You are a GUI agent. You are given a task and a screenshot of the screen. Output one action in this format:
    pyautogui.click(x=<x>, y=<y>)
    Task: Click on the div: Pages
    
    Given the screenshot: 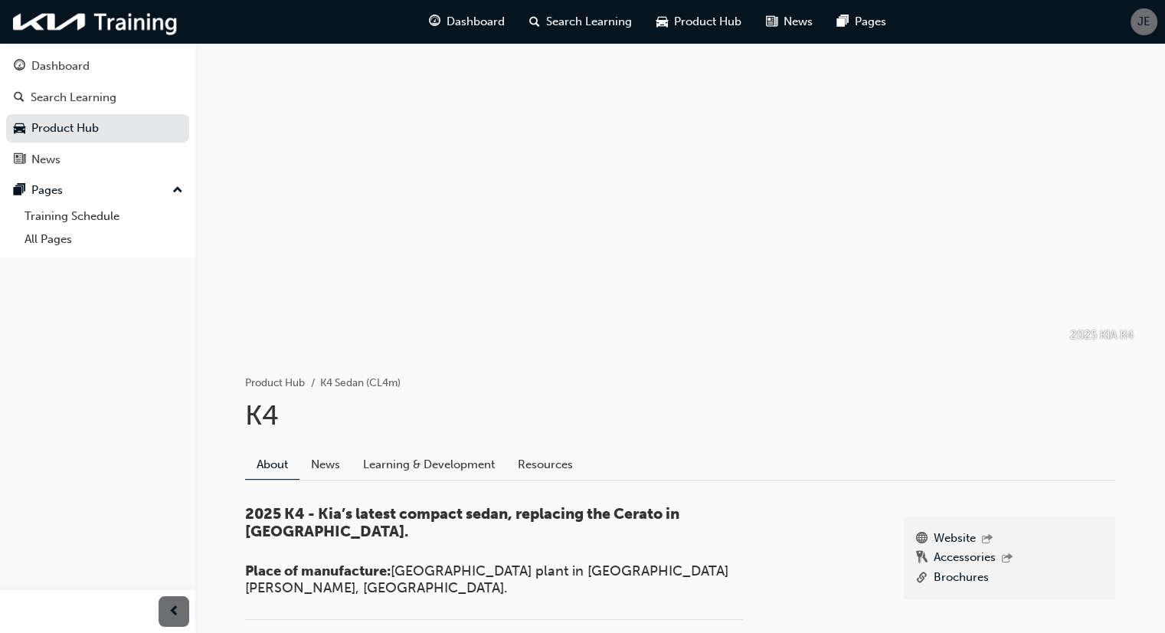 What is the action you would take?
    pyautogui.click(x=47, y=190)
    